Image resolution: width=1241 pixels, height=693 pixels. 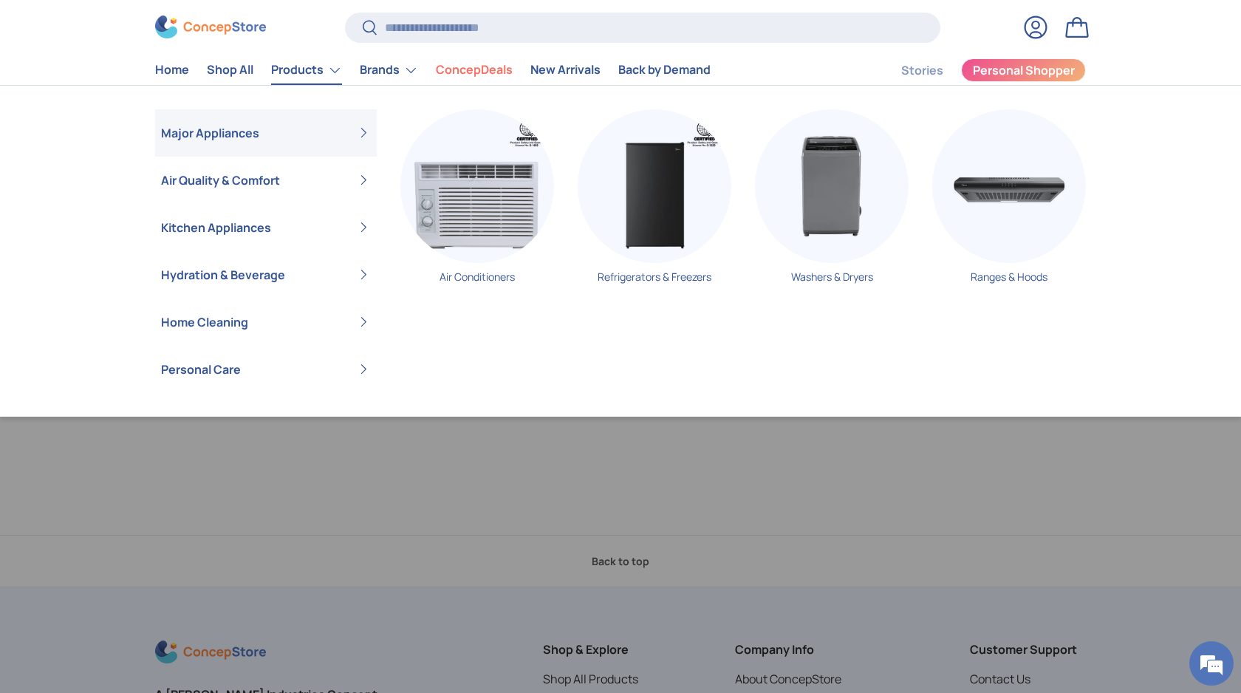 I want to click on a: Shop All, so click(x=230, y=70).